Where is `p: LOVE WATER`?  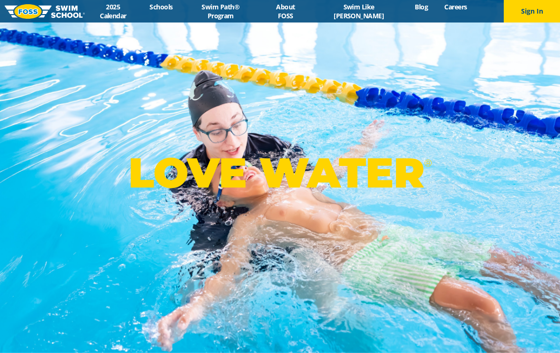 p: LOVE WATER is located at coordinates (280, 173).